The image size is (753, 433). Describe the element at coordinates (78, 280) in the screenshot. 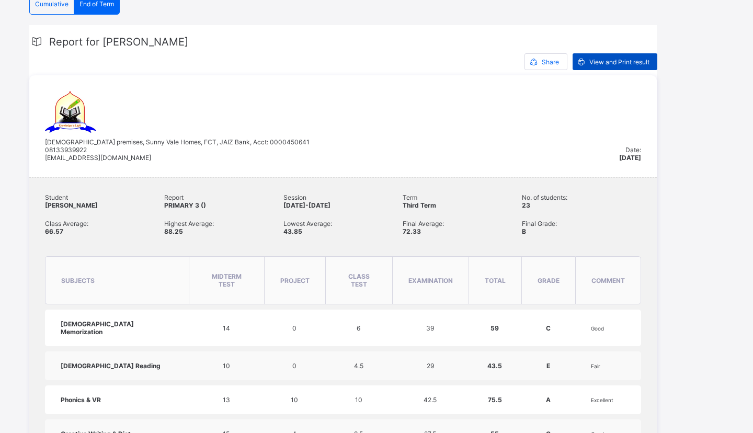

I see `span: subjects` at that location.